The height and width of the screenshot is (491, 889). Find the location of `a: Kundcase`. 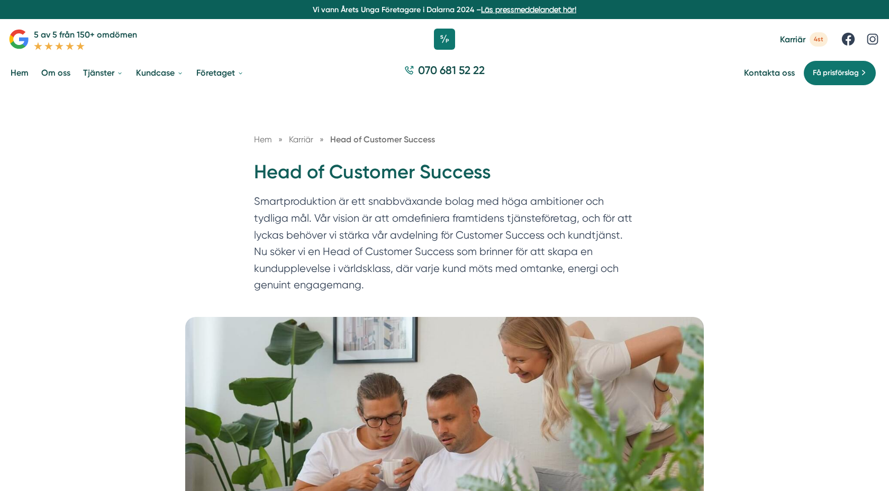

a: Kundcase is located at coordinates (160, 73).